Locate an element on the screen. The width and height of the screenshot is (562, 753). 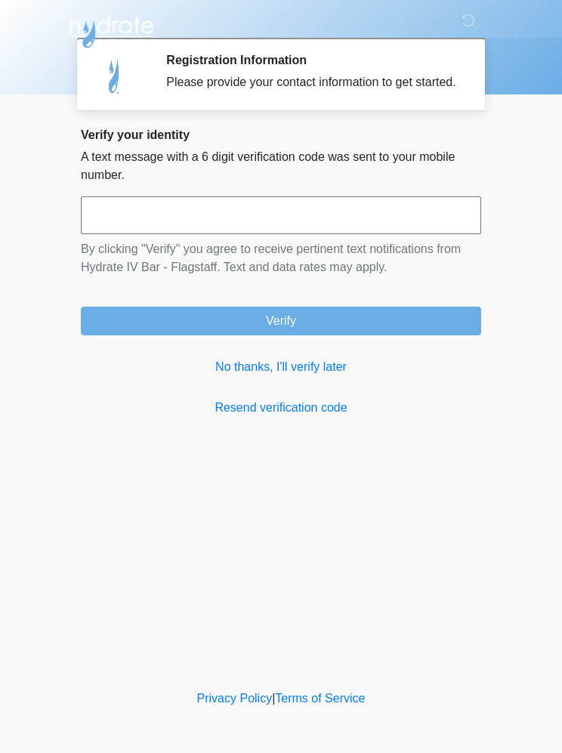
img: Hydrate IV Bar - Flagstaff Logo is located at coordinates (111, 30).